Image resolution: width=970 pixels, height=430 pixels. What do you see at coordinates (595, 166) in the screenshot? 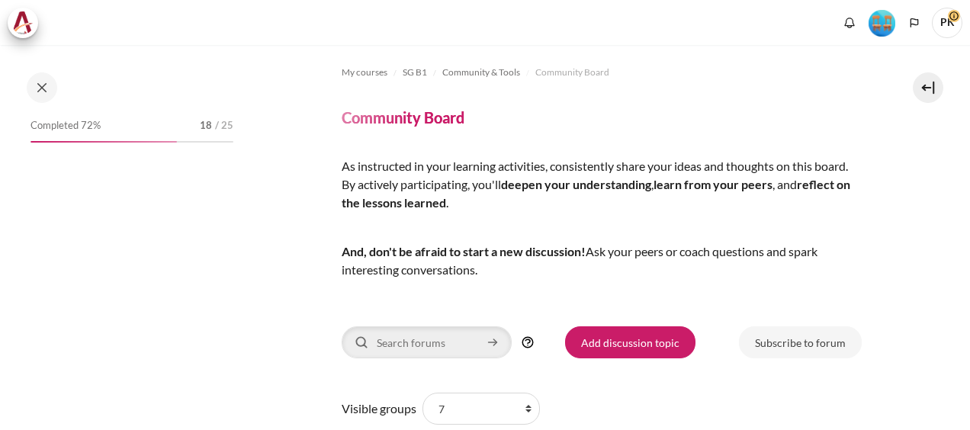
I see `span: As instructed in your learning activities, consistently share your ideas and thoughts on this board.` at bounding box center [595, 166].